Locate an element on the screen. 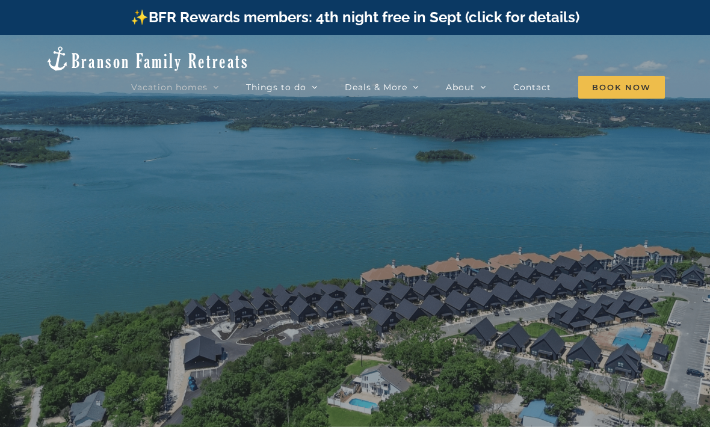  a: About is located at coordinates (466, 87).